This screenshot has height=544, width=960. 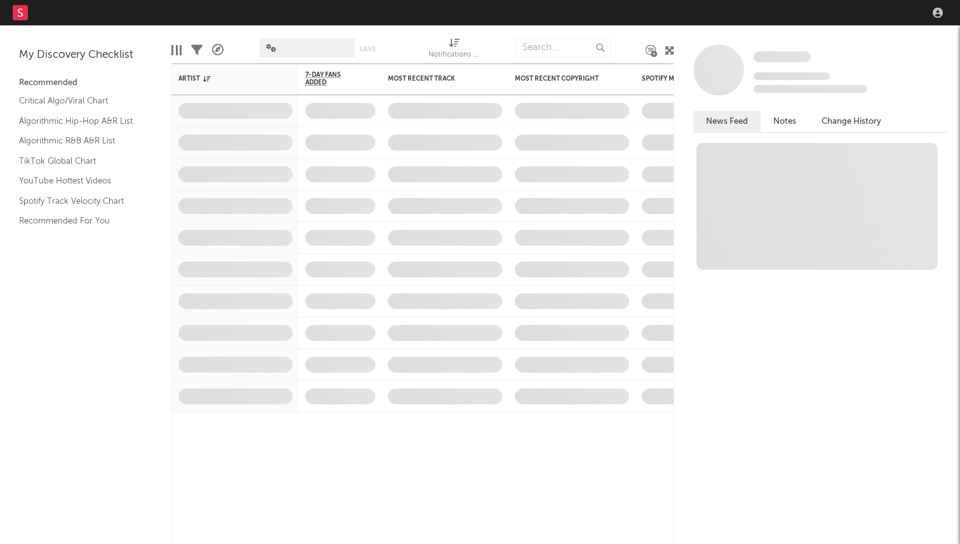 What do you see at coordinates (436, 79) in the screenshot?
I see `div: Most Recent Track` at bounding box center [436, 79].